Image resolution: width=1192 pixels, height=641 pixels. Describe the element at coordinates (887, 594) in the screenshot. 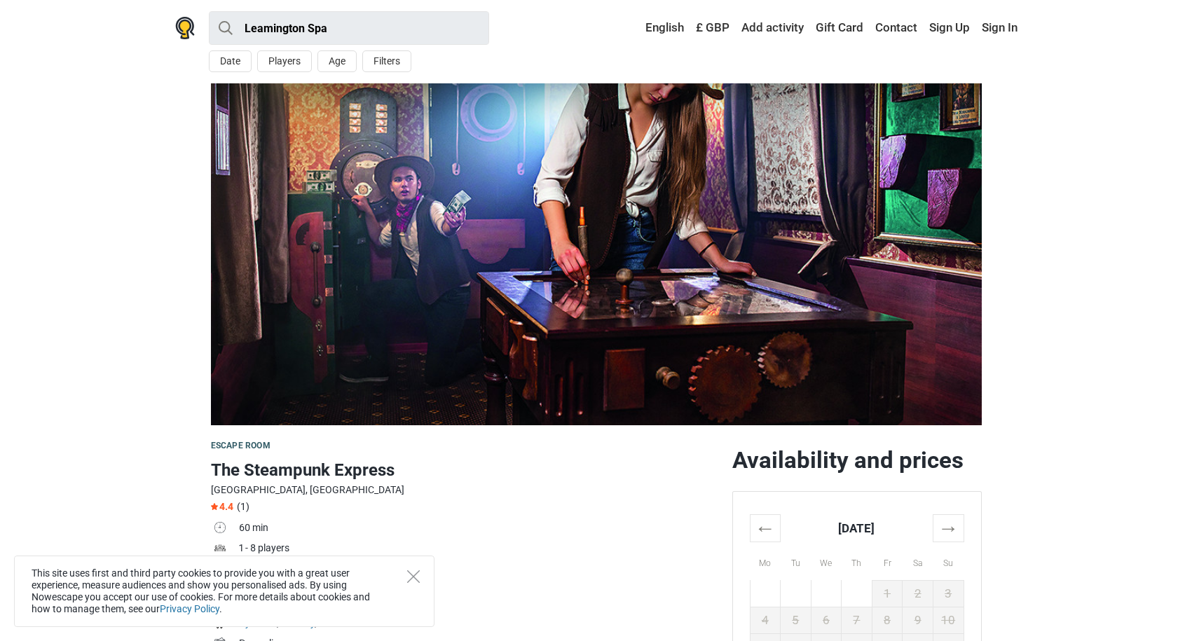

I see `td: 1` at that location.